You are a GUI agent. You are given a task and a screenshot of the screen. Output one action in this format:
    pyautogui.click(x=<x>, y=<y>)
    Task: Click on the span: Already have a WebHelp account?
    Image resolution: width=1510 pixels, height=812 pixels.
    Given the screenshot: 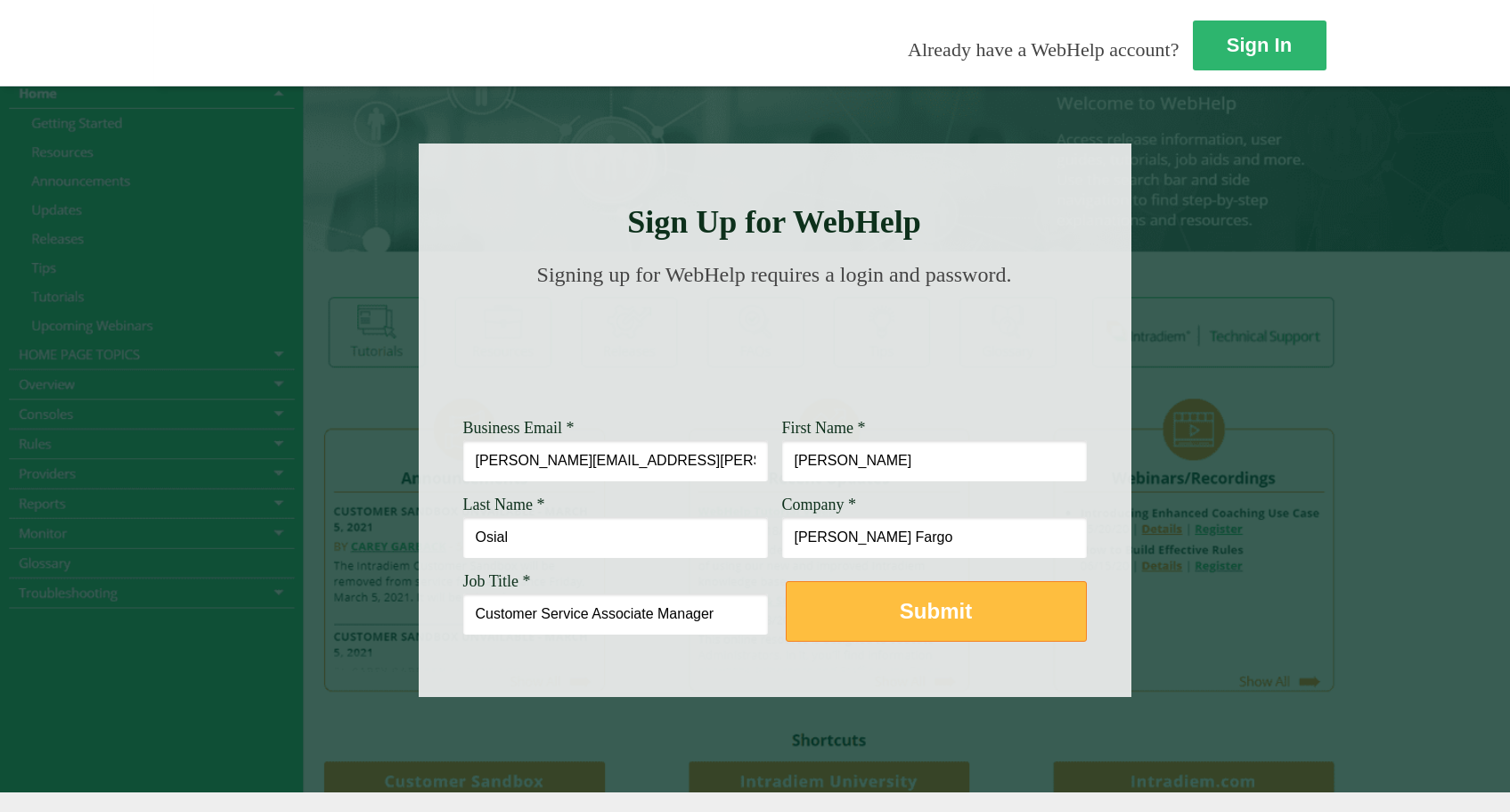 What is the action you would take?
    pyautogui.click(x=1043, y=49)
    